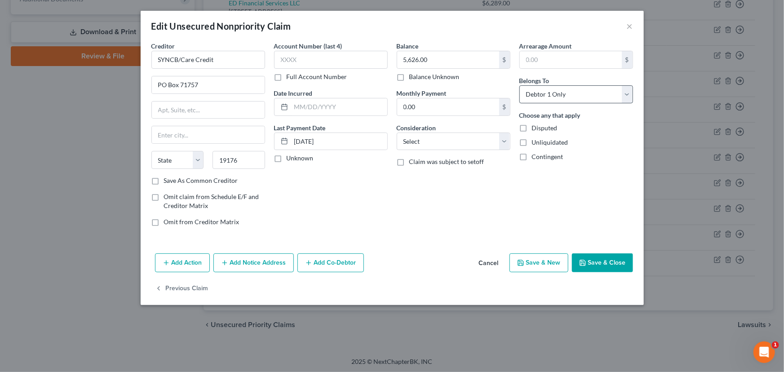 The width and height of the screenshot is (784, 372). What do you see at coordinates (550, 115) in the screenshot?
I see `label: Choose any that apply` at bounding box center [550, 115].